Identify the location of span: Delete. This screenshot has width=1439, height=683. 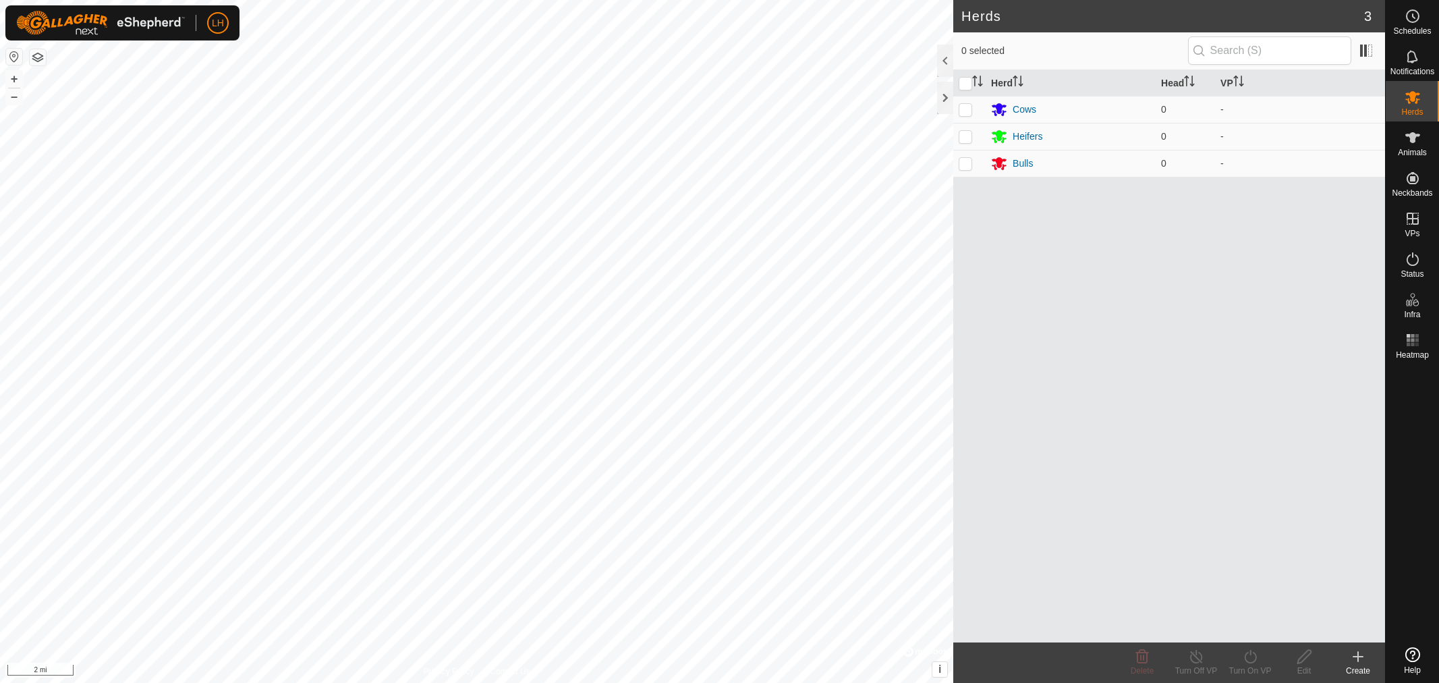
(1142, 671).